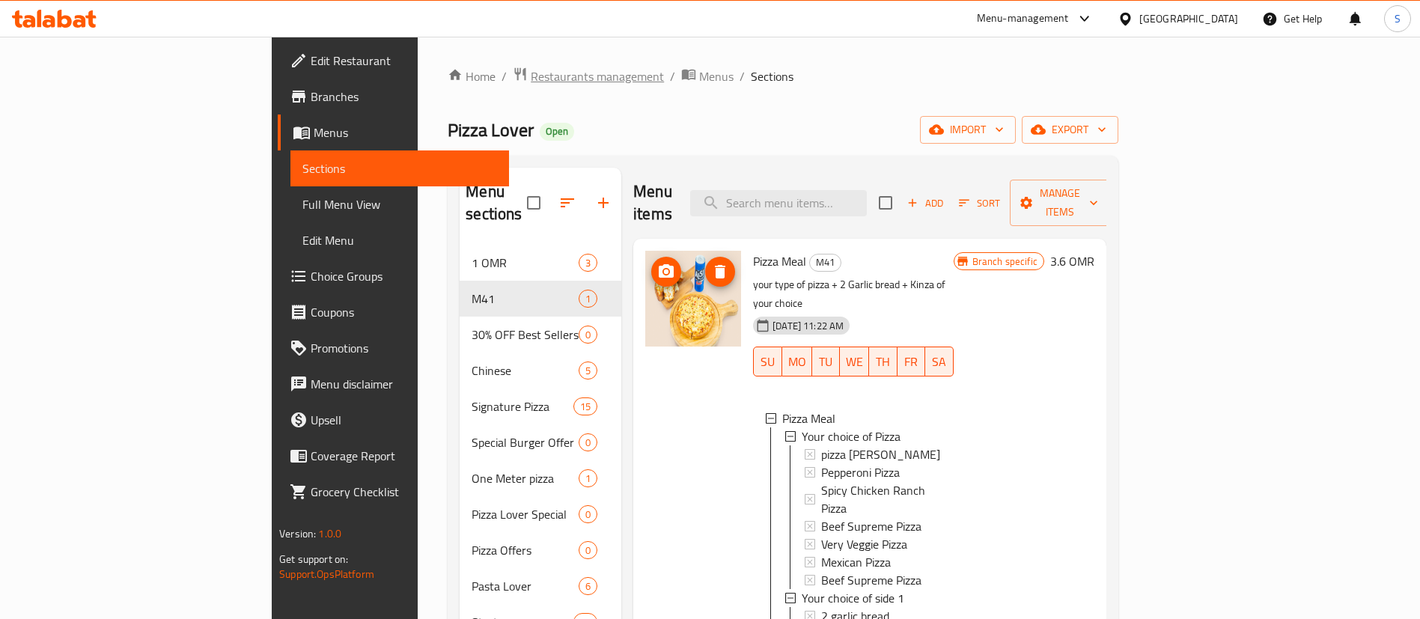 Image resolution: width=1420 pixels, height=619 pixels. I want to click on button: Sort, so click(979, 203).